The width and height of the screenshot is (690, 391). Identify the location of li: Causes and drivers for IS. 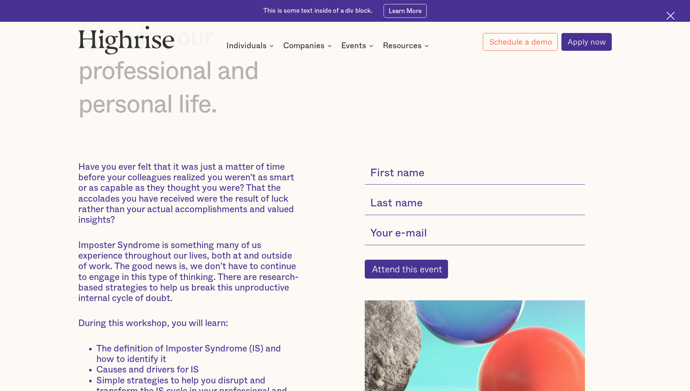
(198, 369).